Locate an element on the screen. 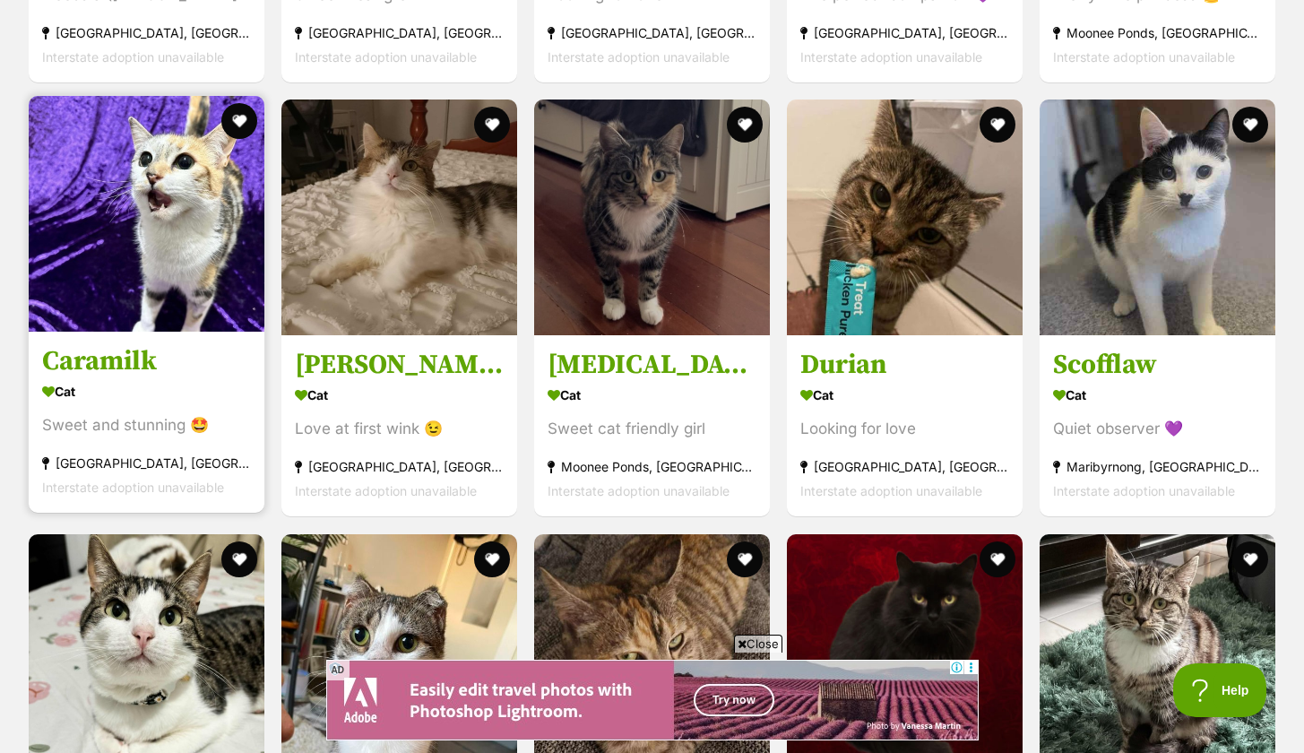 This screenshot has height=753, width=1304. img: Durian is located at coordinates (904, 217).